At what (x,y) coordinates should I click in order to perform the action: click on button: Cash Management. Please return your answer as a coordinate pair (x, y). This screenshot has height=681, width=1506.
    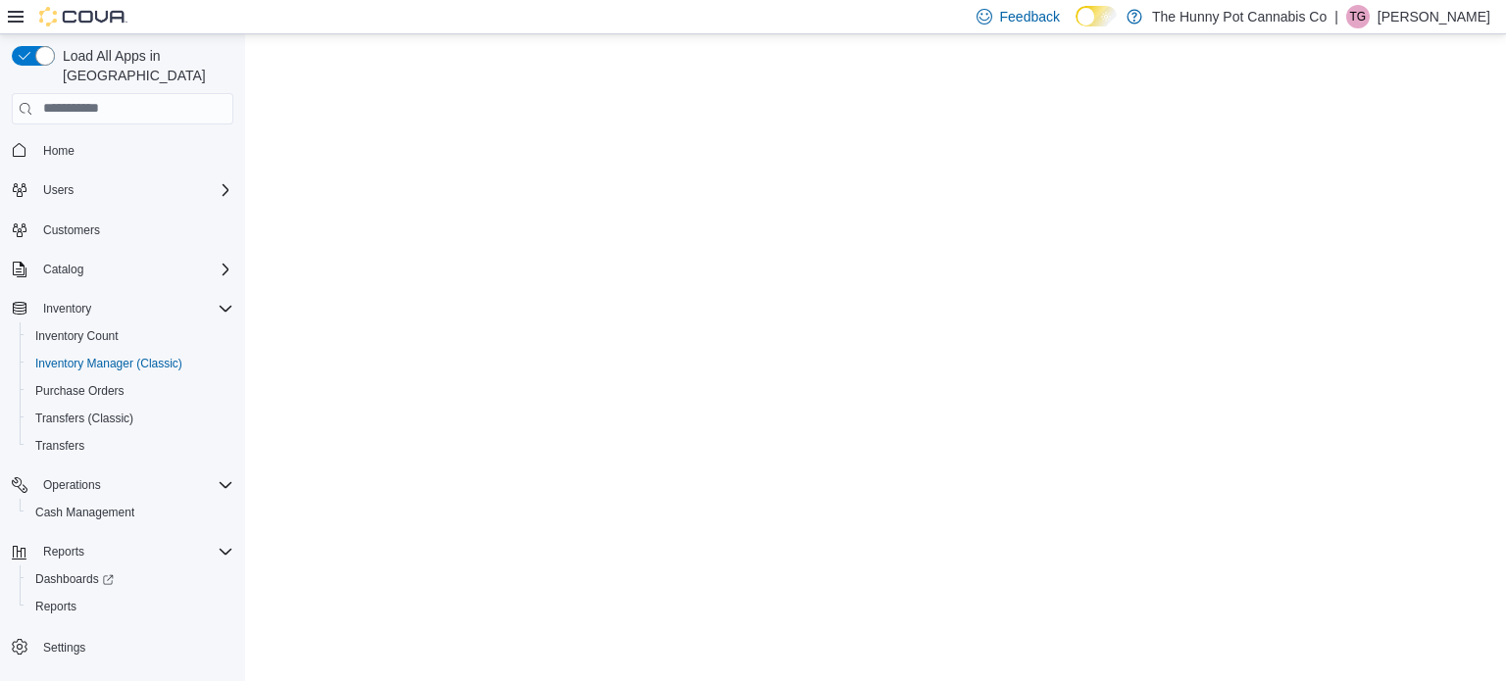
    Looking at the image, I should click on (130, 513).